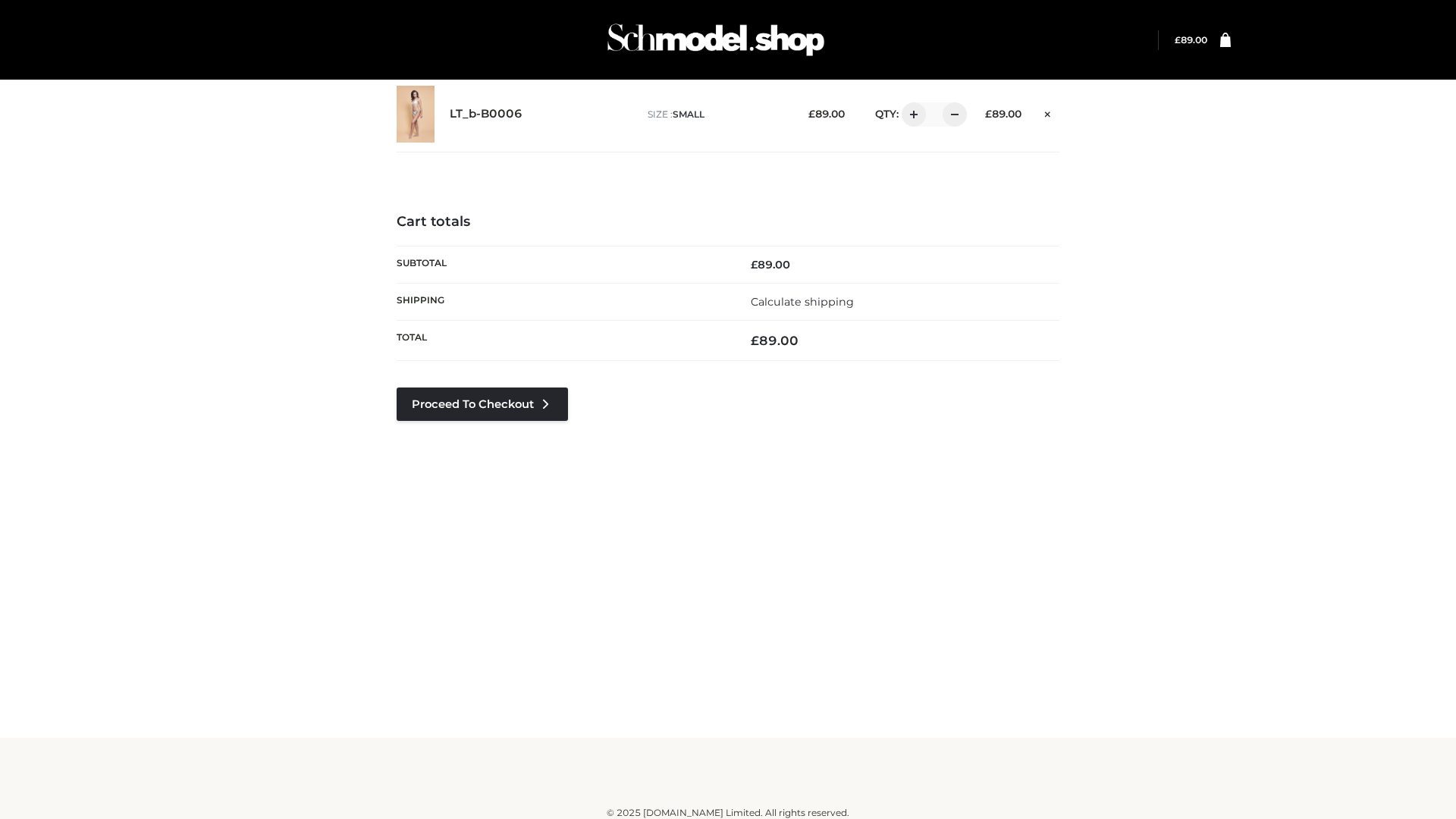 This screenshot has height=819, width=1456. What do you see at coordinates (486, 113) in the screenshot?
I see `a: LT_b-B0006` at bounding box center [486, 113].